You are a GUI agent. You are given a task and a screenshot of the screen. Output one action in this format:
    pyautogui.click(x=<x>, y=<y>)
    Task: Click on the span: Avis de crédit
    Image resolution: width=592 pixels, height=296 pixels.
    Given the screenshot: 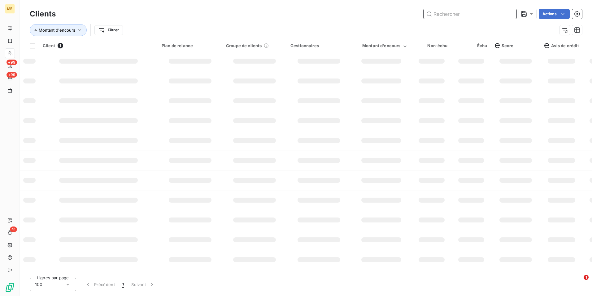 What is the action you would take?
    pyautogui.click(x=562, y=46)
    